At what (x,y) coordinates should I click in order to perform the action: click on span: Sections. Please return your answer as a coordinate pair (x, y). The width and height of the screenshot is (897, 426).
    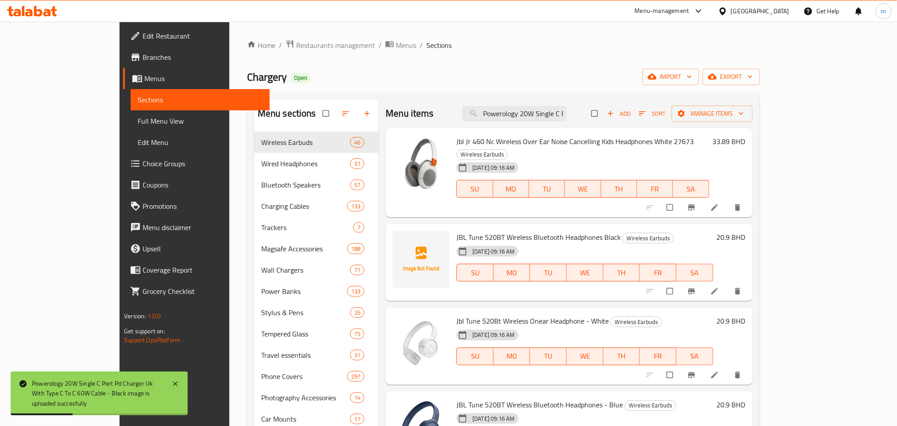
    Looking at the image, I should click on (439, 45).